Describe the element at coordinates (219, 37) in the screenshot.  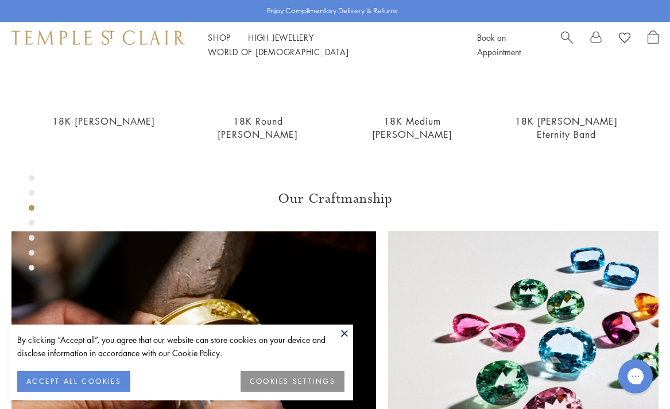
I see `a: ShopShop` at that location.